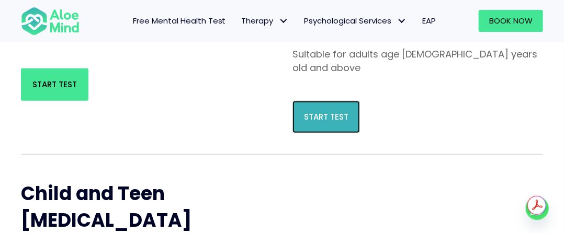  Describe the element at coordinates (50, 21) in the screenshot. I see `img: Aloe mind Logo` at that location.